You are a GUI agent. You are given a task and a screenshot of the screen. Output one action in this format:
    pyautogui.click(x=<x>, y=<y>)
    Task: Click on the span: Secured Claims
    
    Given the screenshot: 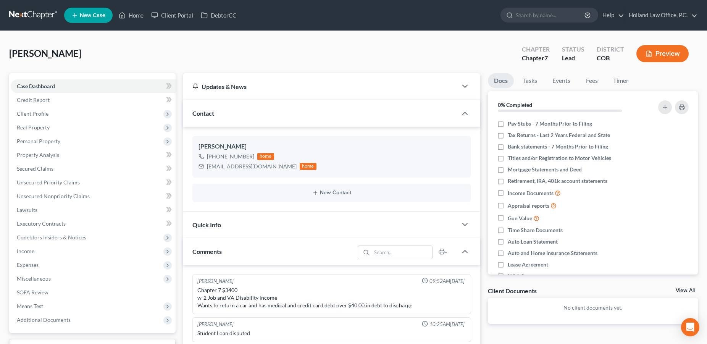 What is the action you would take?
    pyautogui.click(x=35, y=168)
    